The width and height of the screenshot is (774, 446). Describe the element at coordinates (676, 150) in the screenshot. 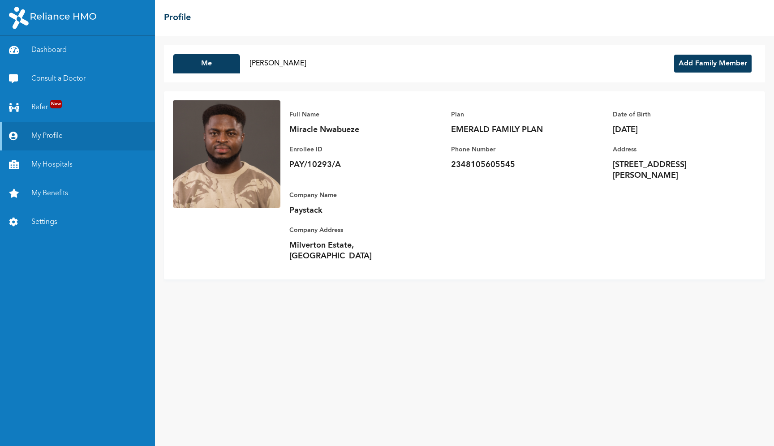

I see `p: Address` at that location.